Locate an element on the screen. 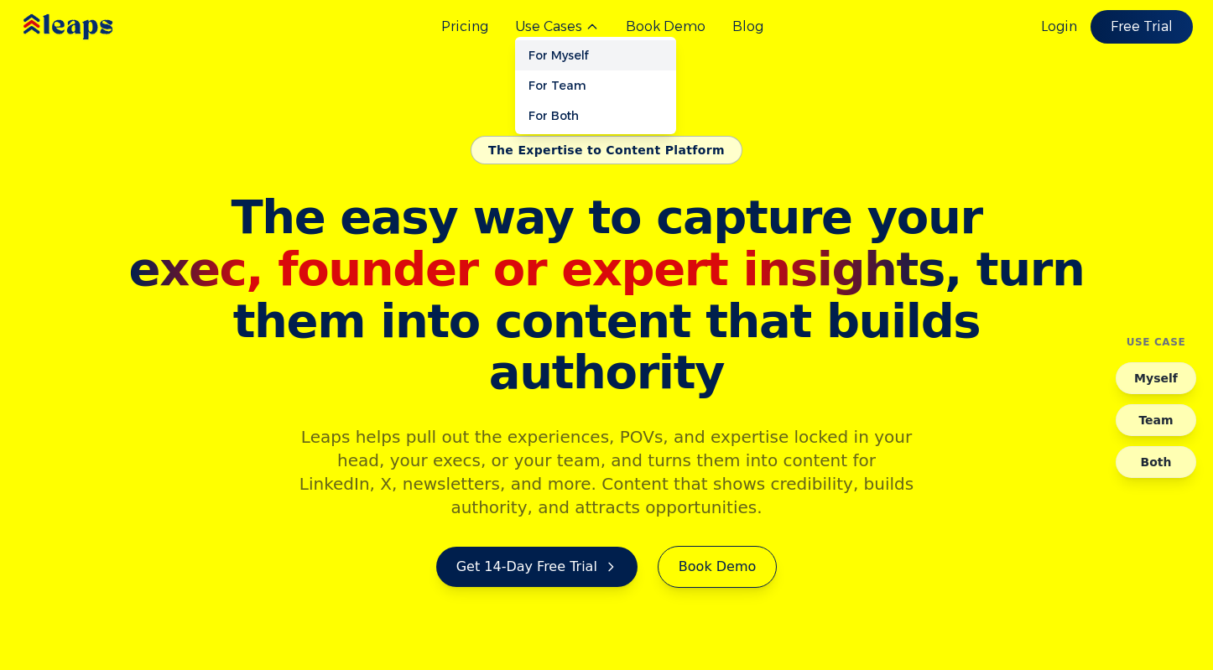 This screenshot has height=670, width=1213. button: Use Cases is located at coordinates (557, 27).